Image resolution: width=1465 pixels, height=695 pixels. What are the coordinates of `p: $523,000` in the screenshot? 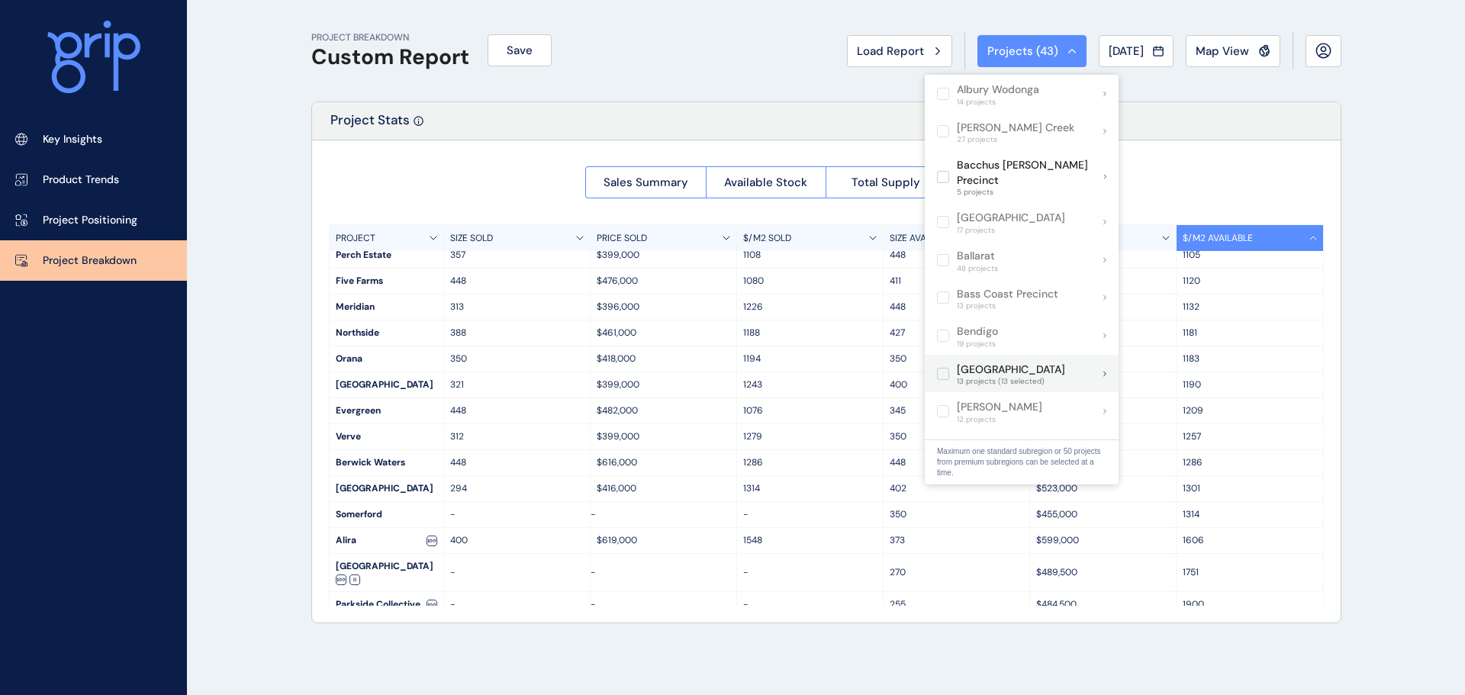 It's located at (1102, 488).